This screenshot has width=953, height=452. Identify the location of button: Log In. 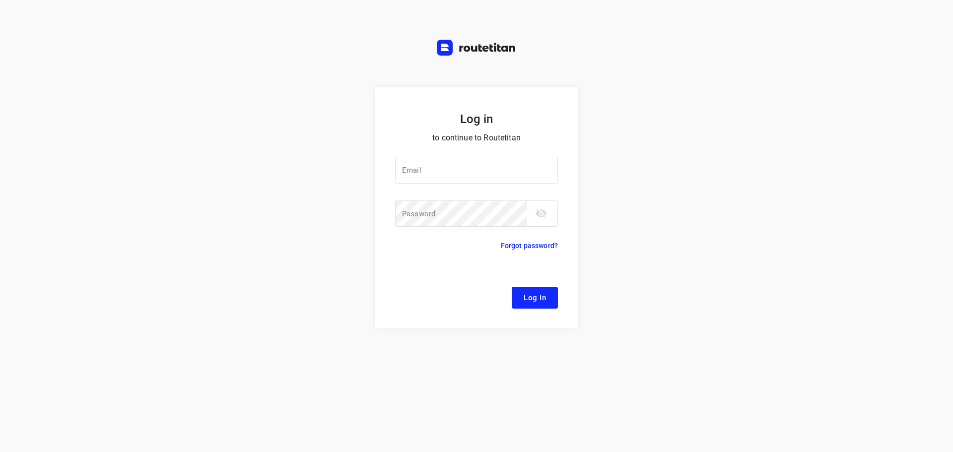
(535, 298).